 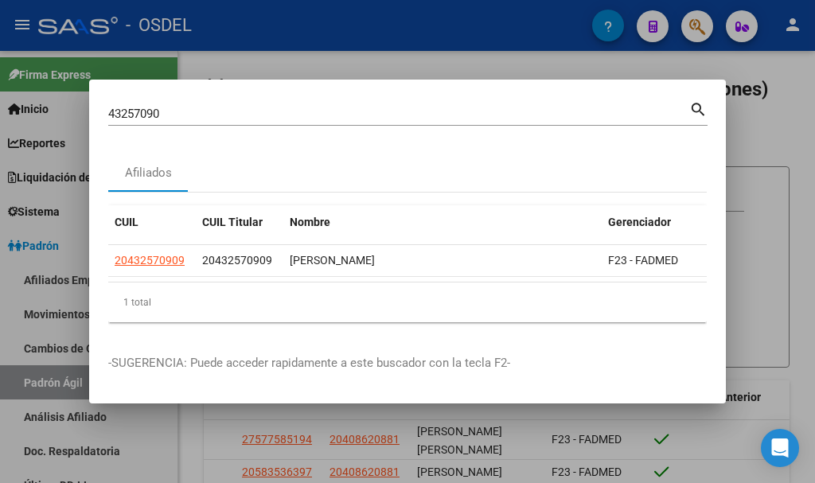 I want to click on datatable-header-cell: Nombre, so click(x=443, y=222).